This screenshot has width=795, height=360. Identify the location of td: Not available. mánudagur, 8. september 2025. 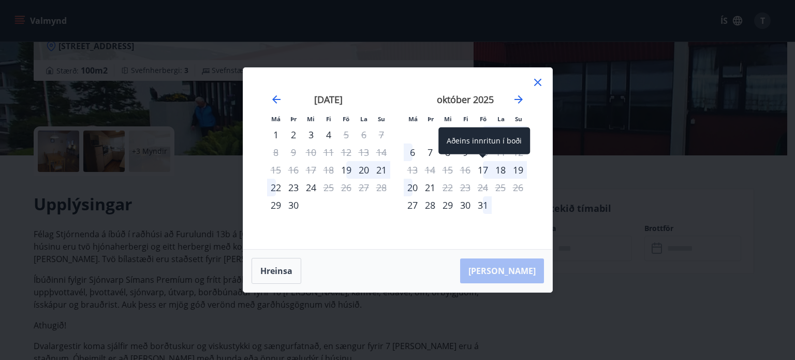
(276, 152).